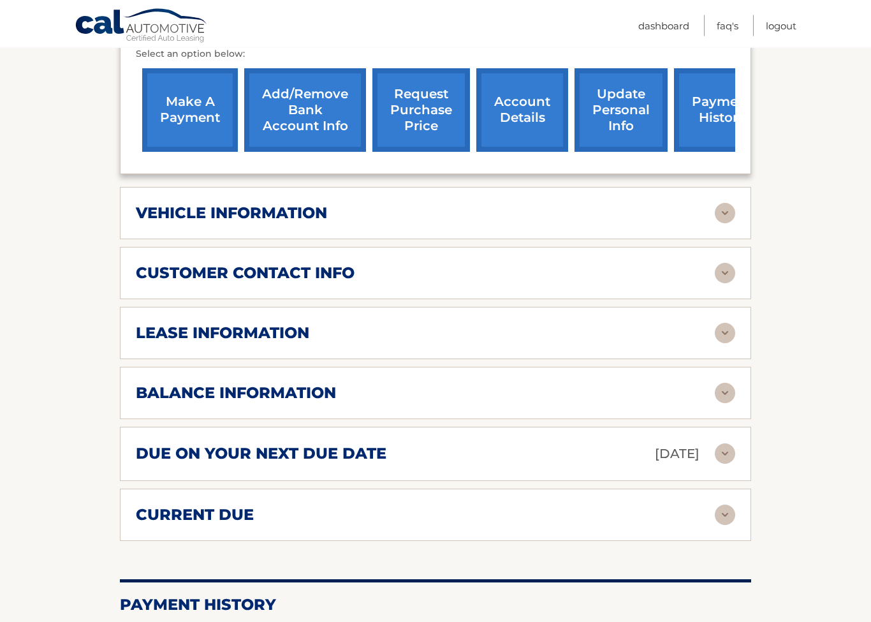 This screenshot has height=622, width=871. What do you see at coordinates (421, 110) in the screenshot?
I see `a: request purchase price` at bounding box center [421, 110].